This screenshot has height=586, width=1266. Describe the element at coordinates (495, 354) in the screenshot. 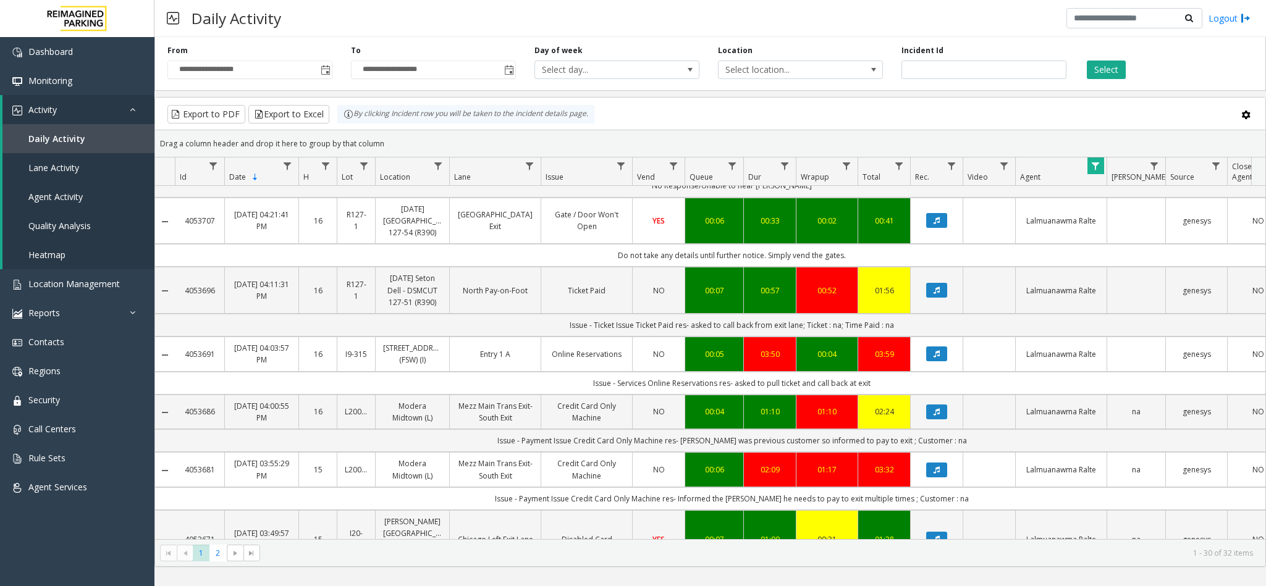

I see `a: Entry 1 A` at that location.